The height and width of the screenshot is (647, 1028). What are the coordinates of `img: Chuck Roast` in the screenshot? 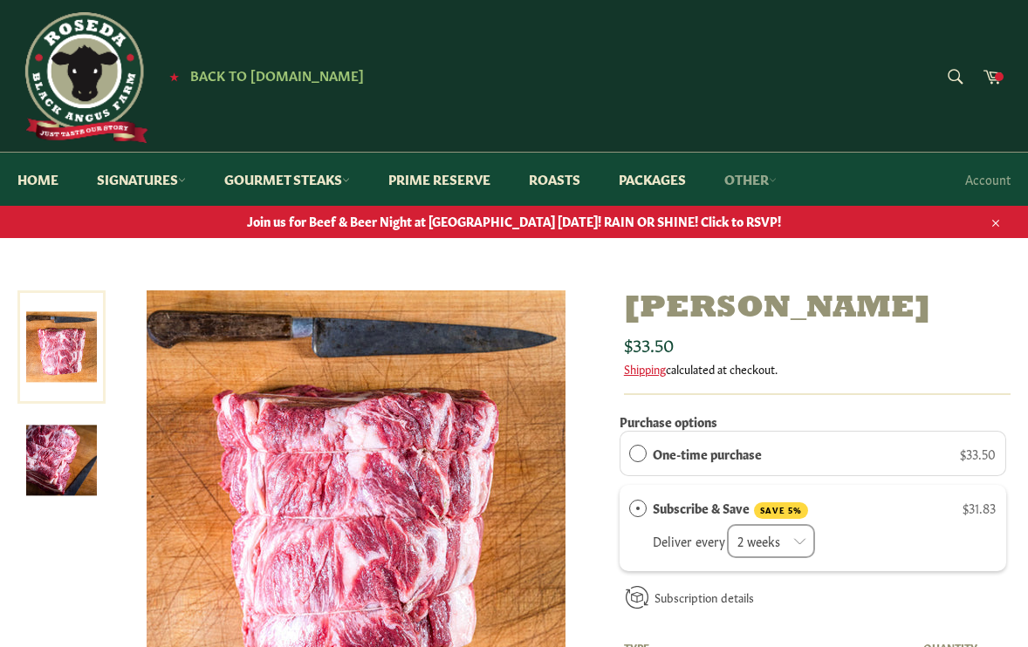 It's located at (61, 461).